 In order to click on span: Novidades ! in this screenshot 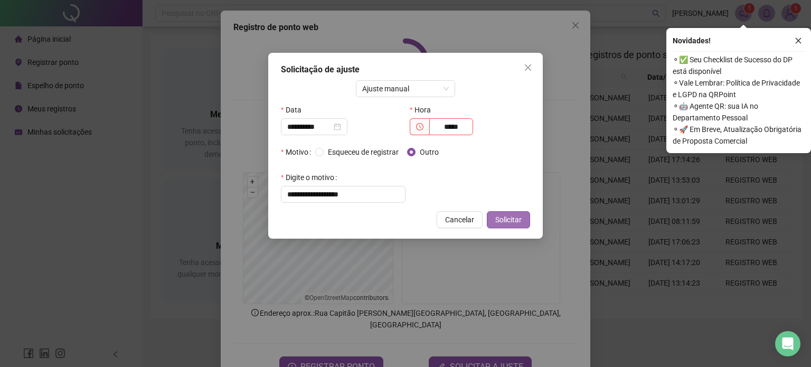, I will do `click(691, 41)`.